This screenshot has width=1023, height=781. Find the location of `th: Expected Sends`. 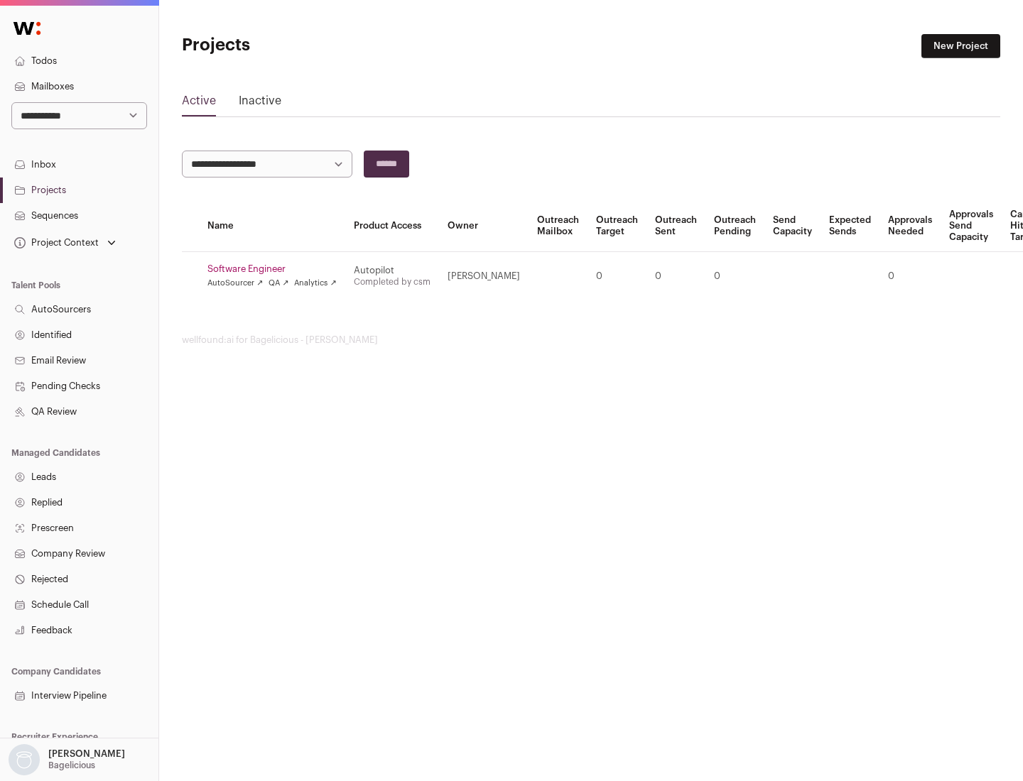

th: Expected Sends is located at coordinates (849, 226).